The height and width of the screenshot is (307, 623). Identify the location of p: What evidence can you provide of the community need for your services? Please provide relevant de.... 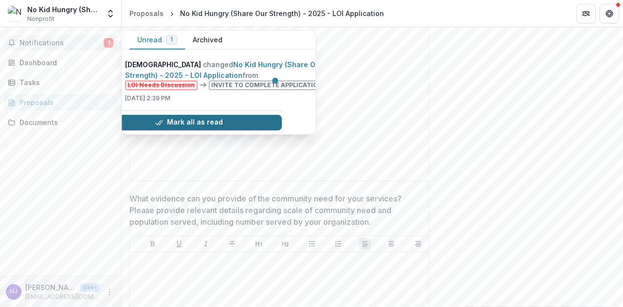
(278, 210).